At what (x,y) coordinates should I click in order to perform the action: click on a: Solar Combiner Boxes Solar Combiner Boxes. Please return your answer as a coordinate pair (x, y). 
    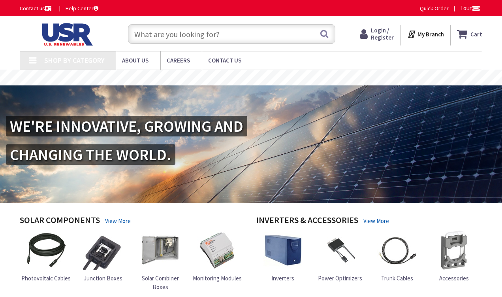
    Looking at the image, I should click on (160, 260).